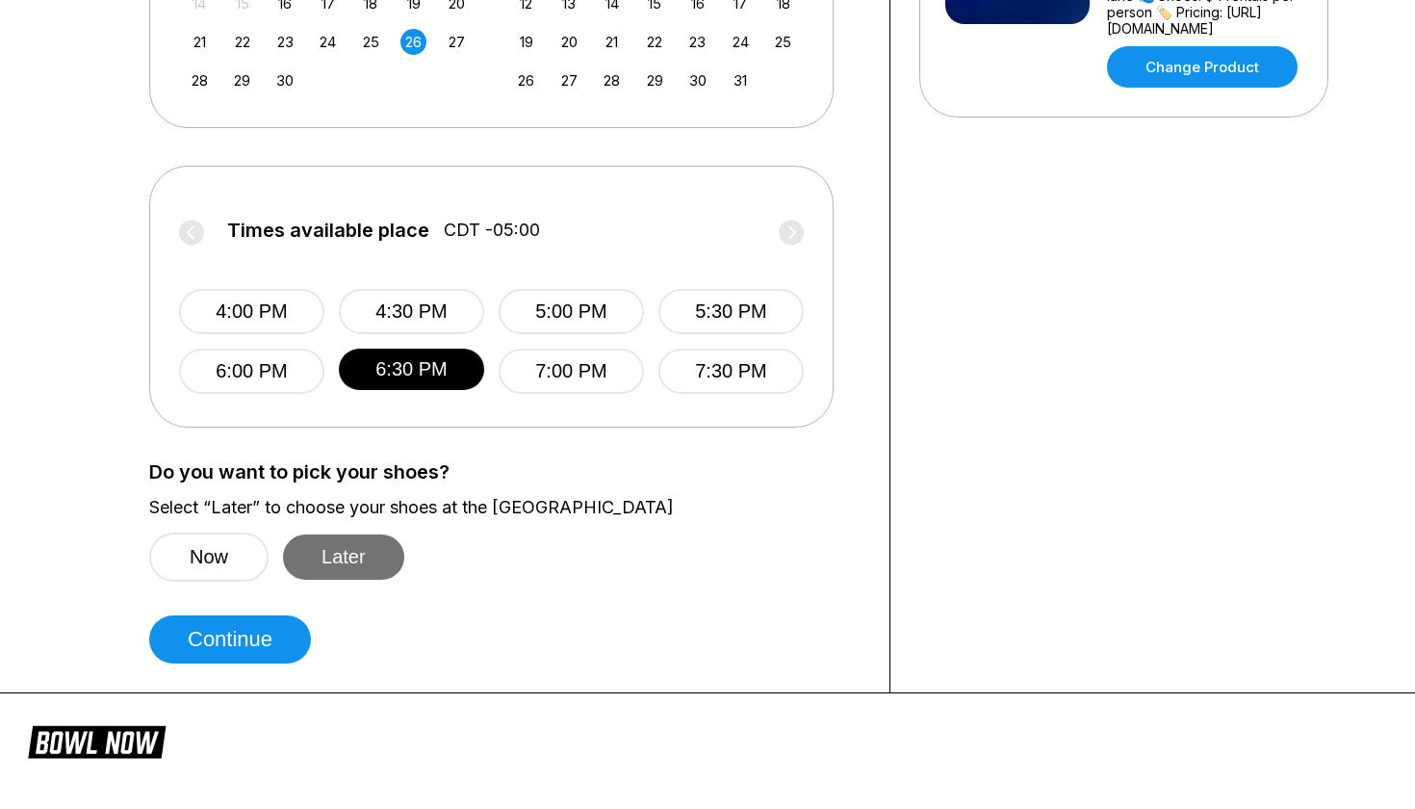  I want to click on button: Later, so click(344, 556).